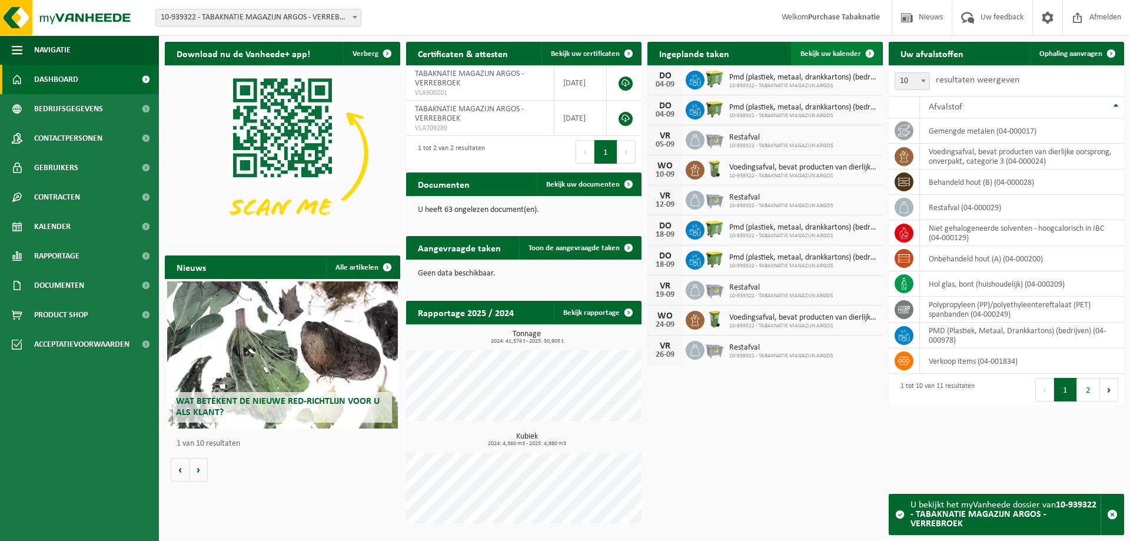 The width and height of the screenshot is (1130, 541). What do you see at coordinates (665, 355) in the screenshot?
I see `div: 26-09` at bounding box center [665, 355].